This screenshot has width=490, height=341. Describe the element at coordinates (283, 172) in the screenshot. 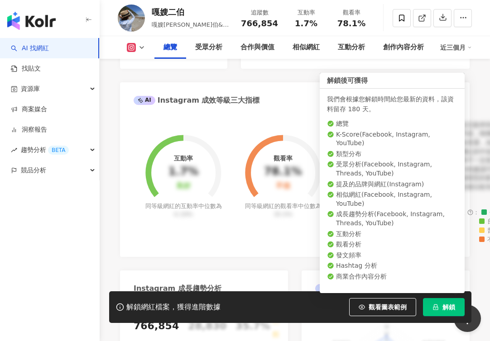

I see `div: 78.1%` at that location.